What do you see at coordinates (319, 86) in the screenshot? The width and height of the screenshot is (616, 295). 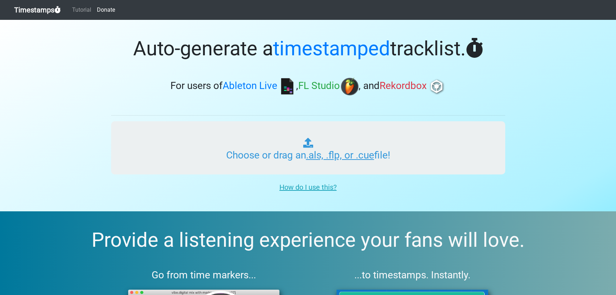 I see `span: FL Studio` at bounding box center [319, 86].